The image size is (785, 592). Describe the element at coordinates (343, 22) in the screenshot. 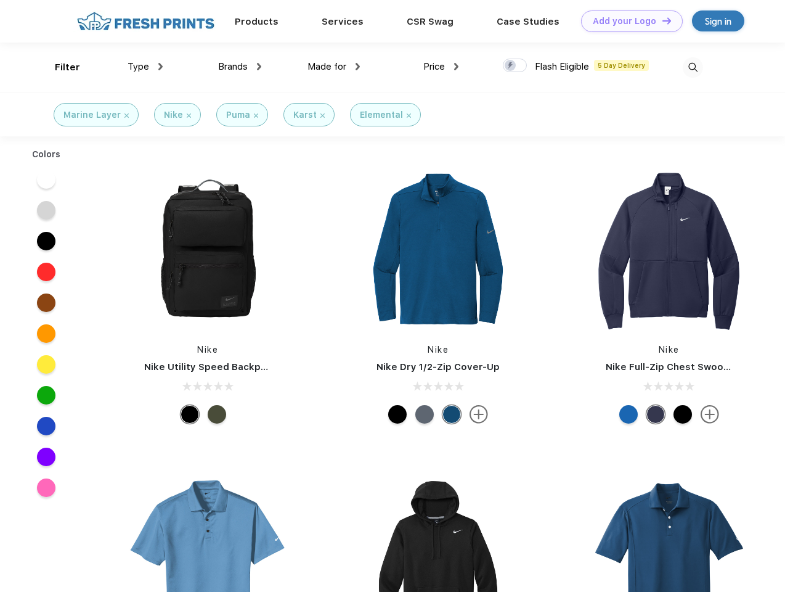

I see `a: Services` at that location.